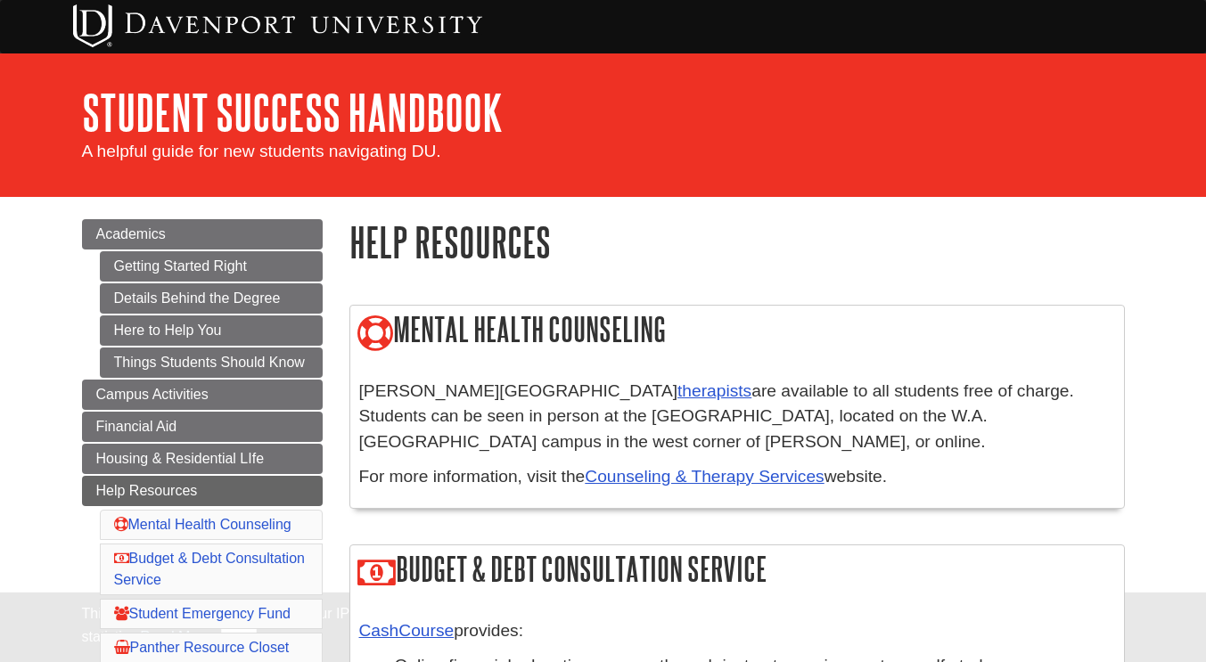  What do you see at coordinates (202, 459) in the screenshot?
I see `a: Housing & Residential LIfe` at bounding box center [202, 459].